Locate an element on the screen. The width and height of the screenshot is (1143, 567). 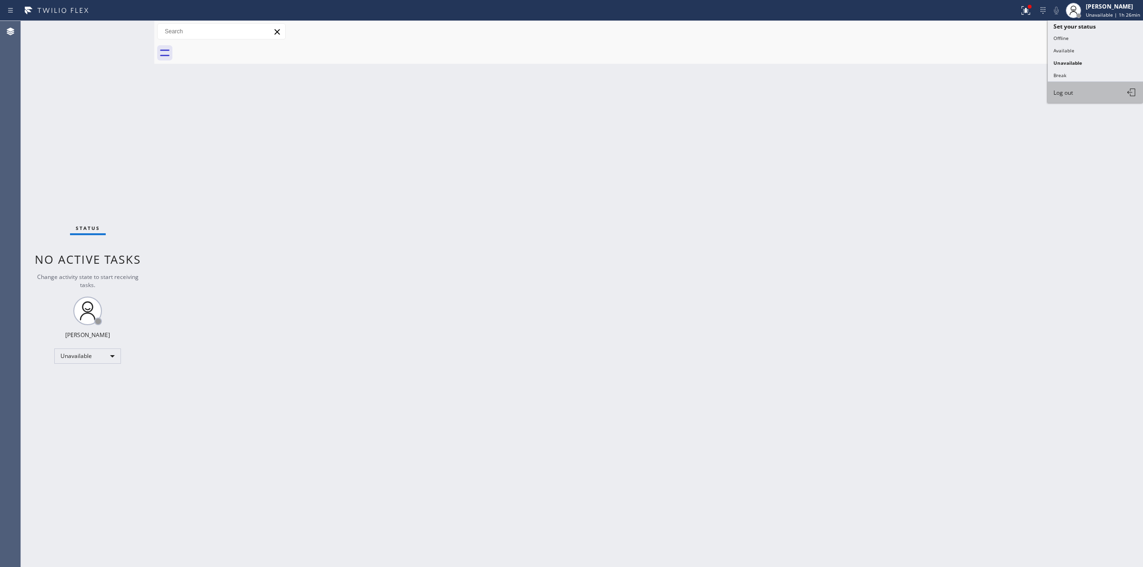
span: No active tasks is located at coordinates (88, 259).